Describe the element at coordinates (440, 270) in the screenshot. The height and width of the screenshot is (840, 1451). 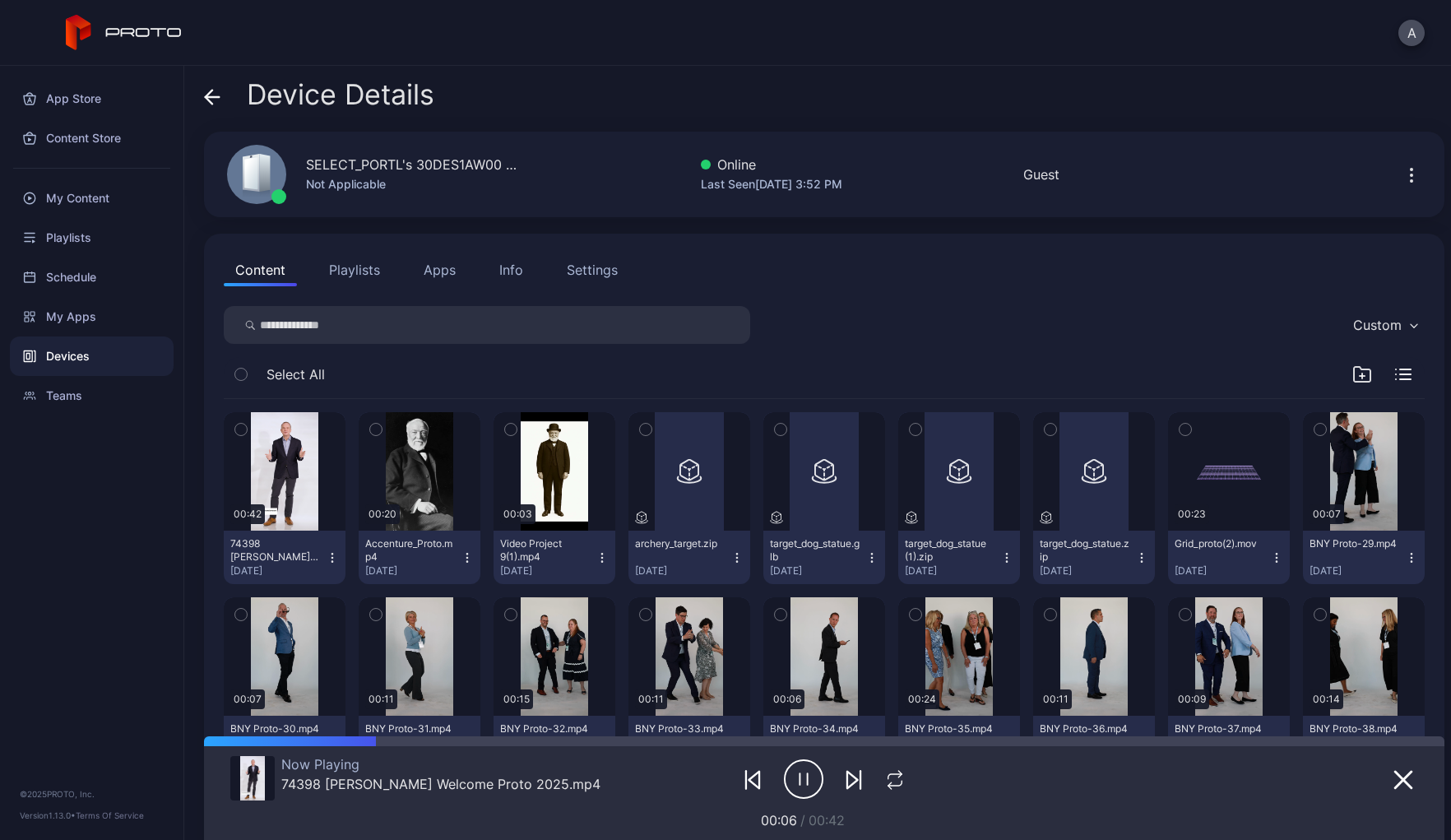
I see `button: Apps` at that location.